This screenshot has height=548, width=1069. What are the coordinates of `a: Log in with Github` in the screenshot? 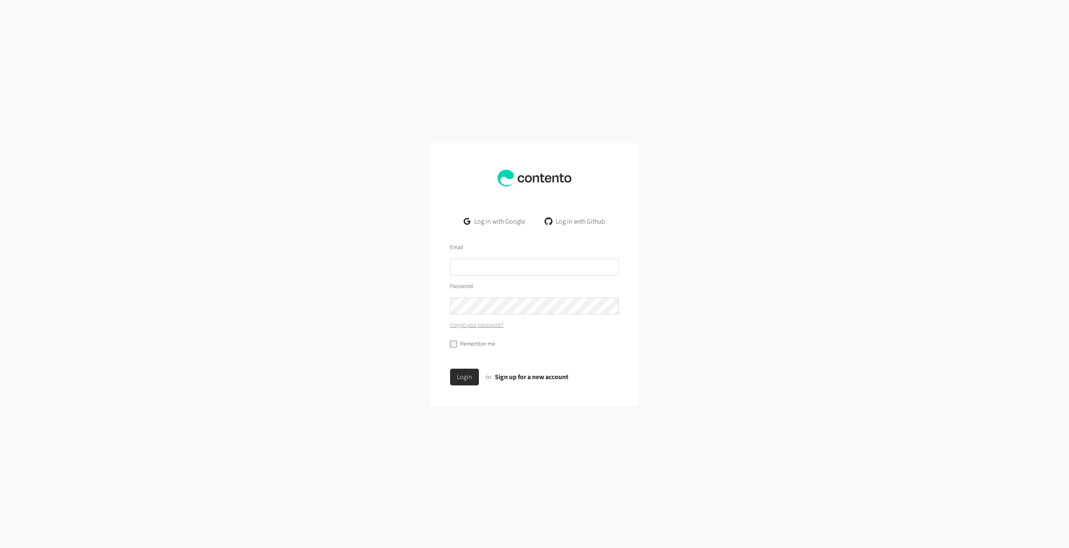 It's located at (575, 221).